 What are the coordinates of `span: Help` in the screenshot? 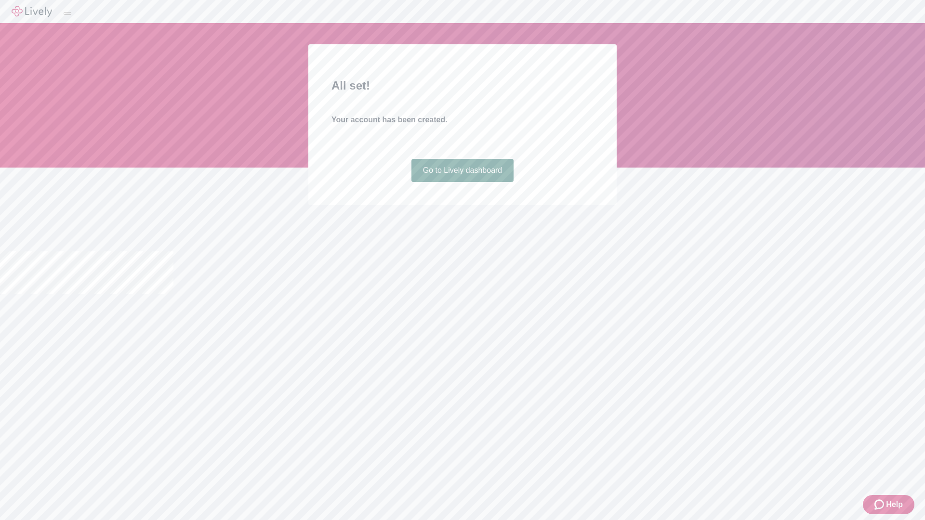 It's located at (894, 505).